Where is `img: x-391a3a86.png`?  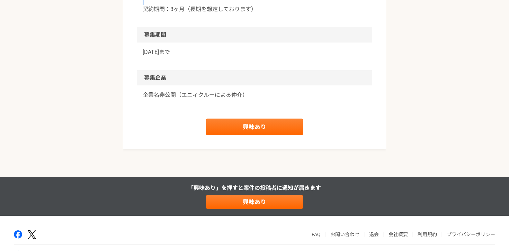
img: x-391a3a86.png is located at coordinates (32, 235).